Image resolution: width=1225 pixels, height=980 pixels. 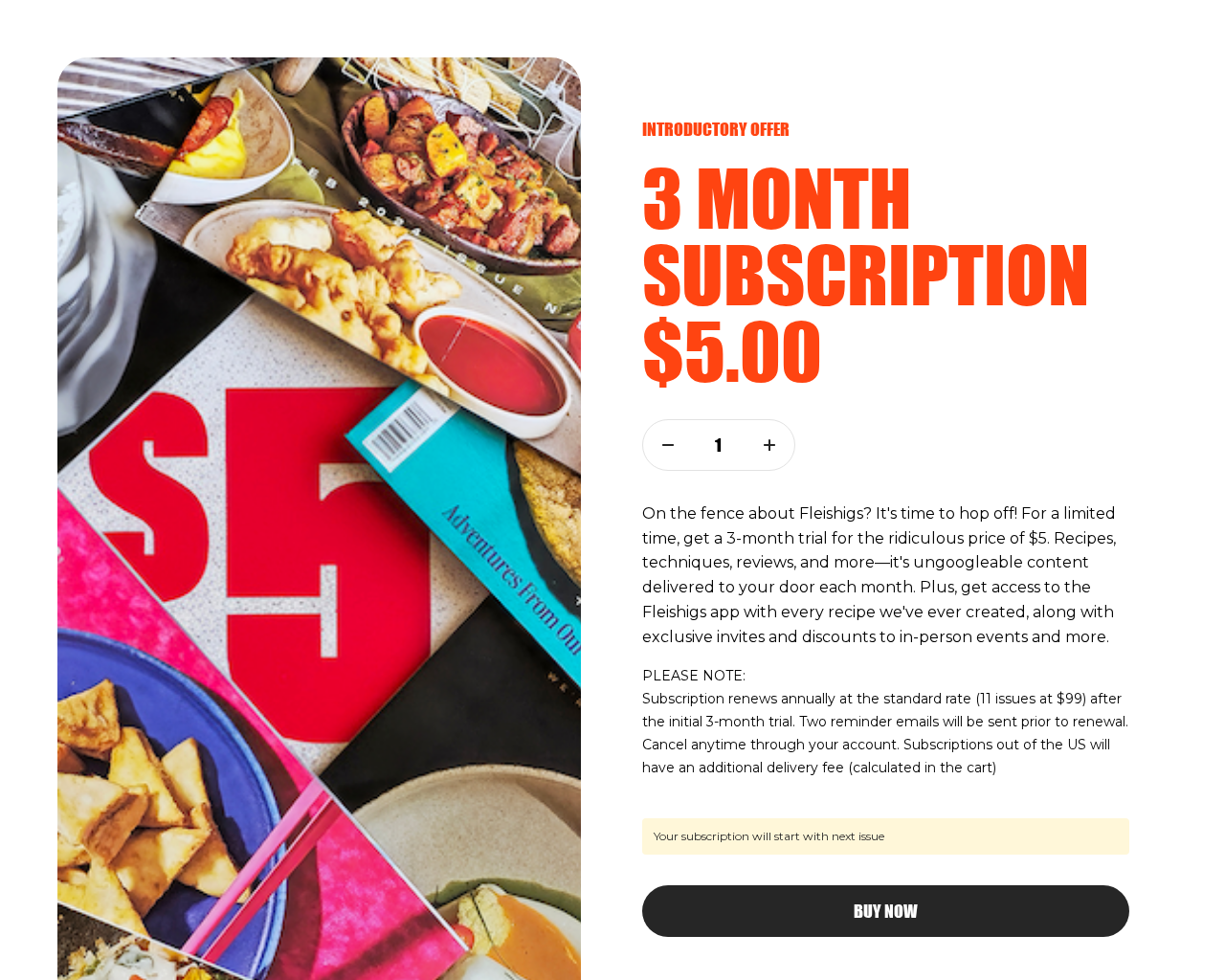 I want to click on h2: $5.00, so click(x=885, y=350).